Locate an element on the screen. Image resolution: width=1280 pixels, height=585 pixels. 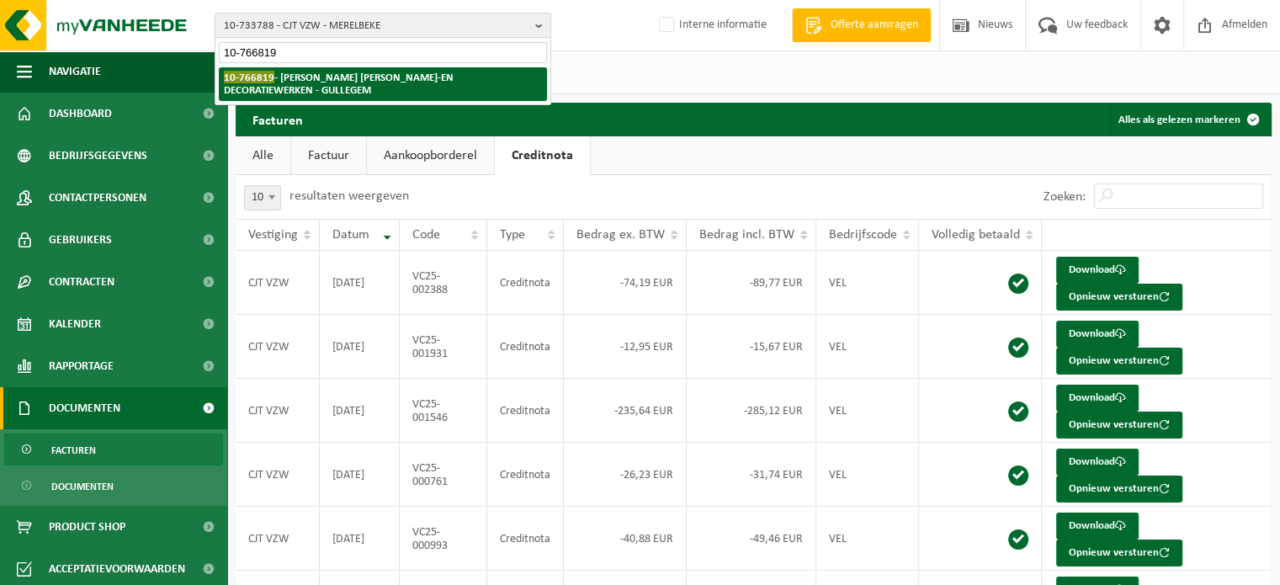
span: Type is located at coordinates (513, 235).